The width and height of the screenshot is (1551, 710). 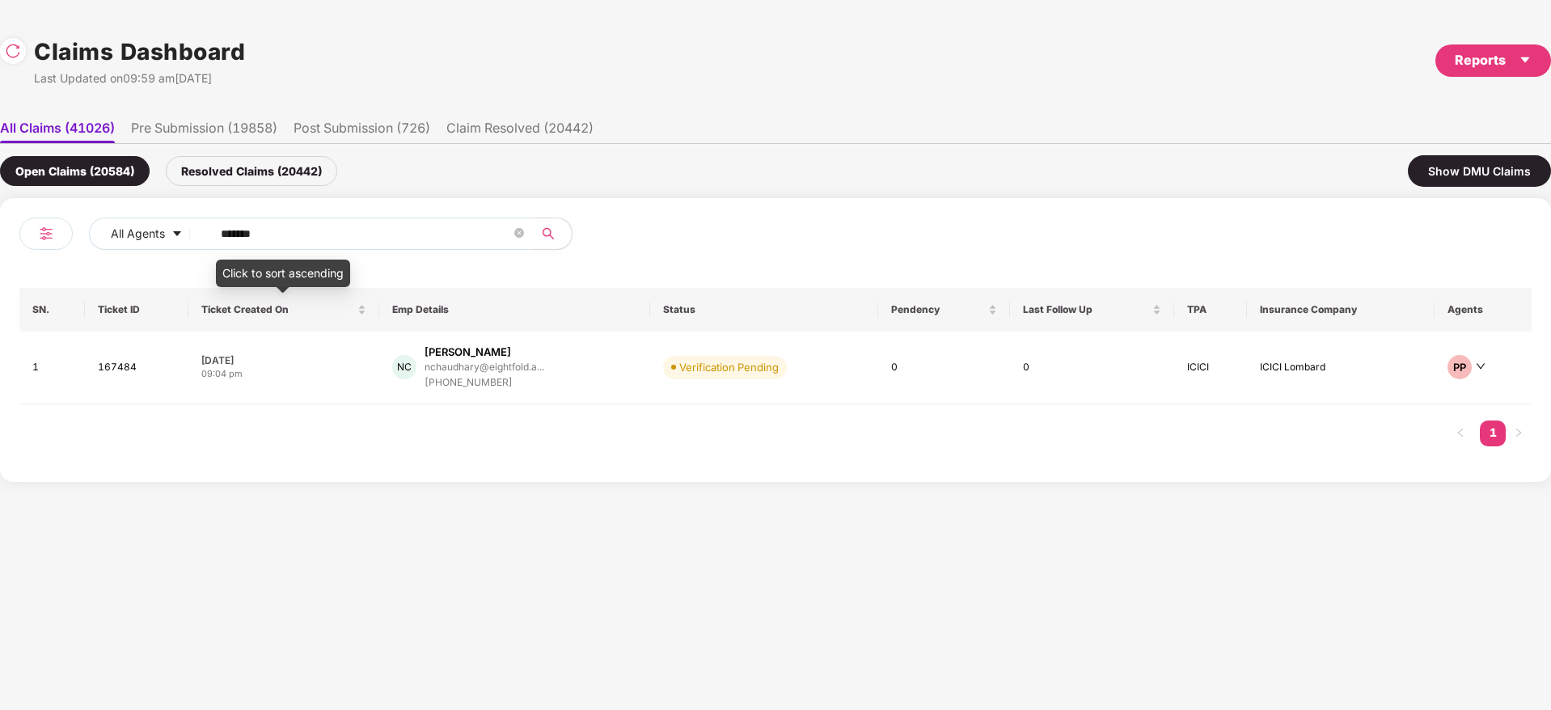 What do you see at coordinates (1092, 310) in the screenshot?
I see `th: Last Follow Up` at bounding box center [1092, 310].